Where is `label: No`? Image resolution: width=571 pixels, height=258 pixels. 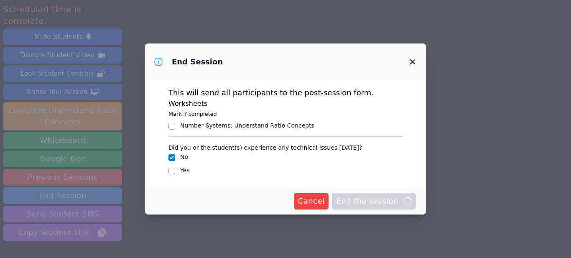 label: No is located at coordinates (184, 157).